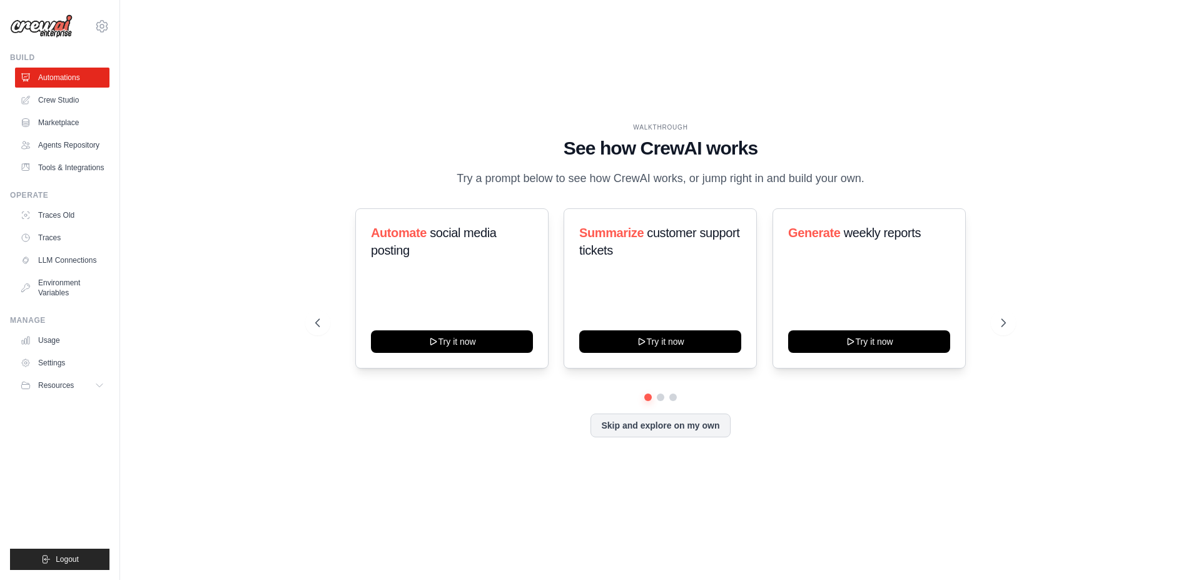 Image resolution: width=1201 pixels, height=580 pixels. What do you see at coordinates (1170, 550) in the screenshot?
I see `div: Chat Widget` at bounding box center [1170, 550].